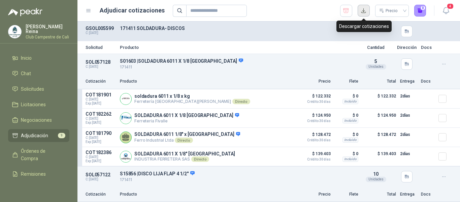 This screenshot has width=460, height=202. Describe the element at coordinates (101, 62) in the screenshot. I see `p: SOL057128` at that location.